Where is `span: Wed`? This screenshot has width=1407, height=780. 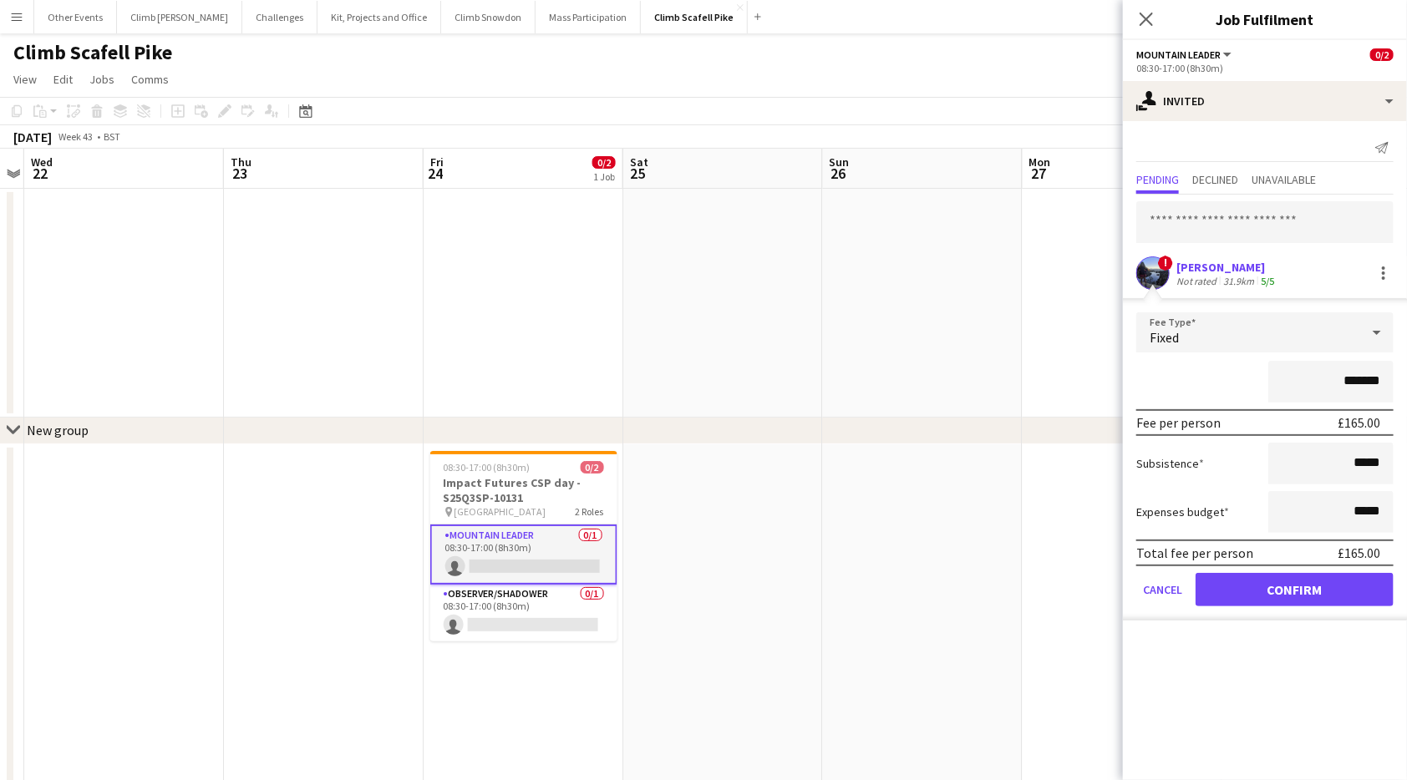 span: Wed is located at coordinates (42, 162).